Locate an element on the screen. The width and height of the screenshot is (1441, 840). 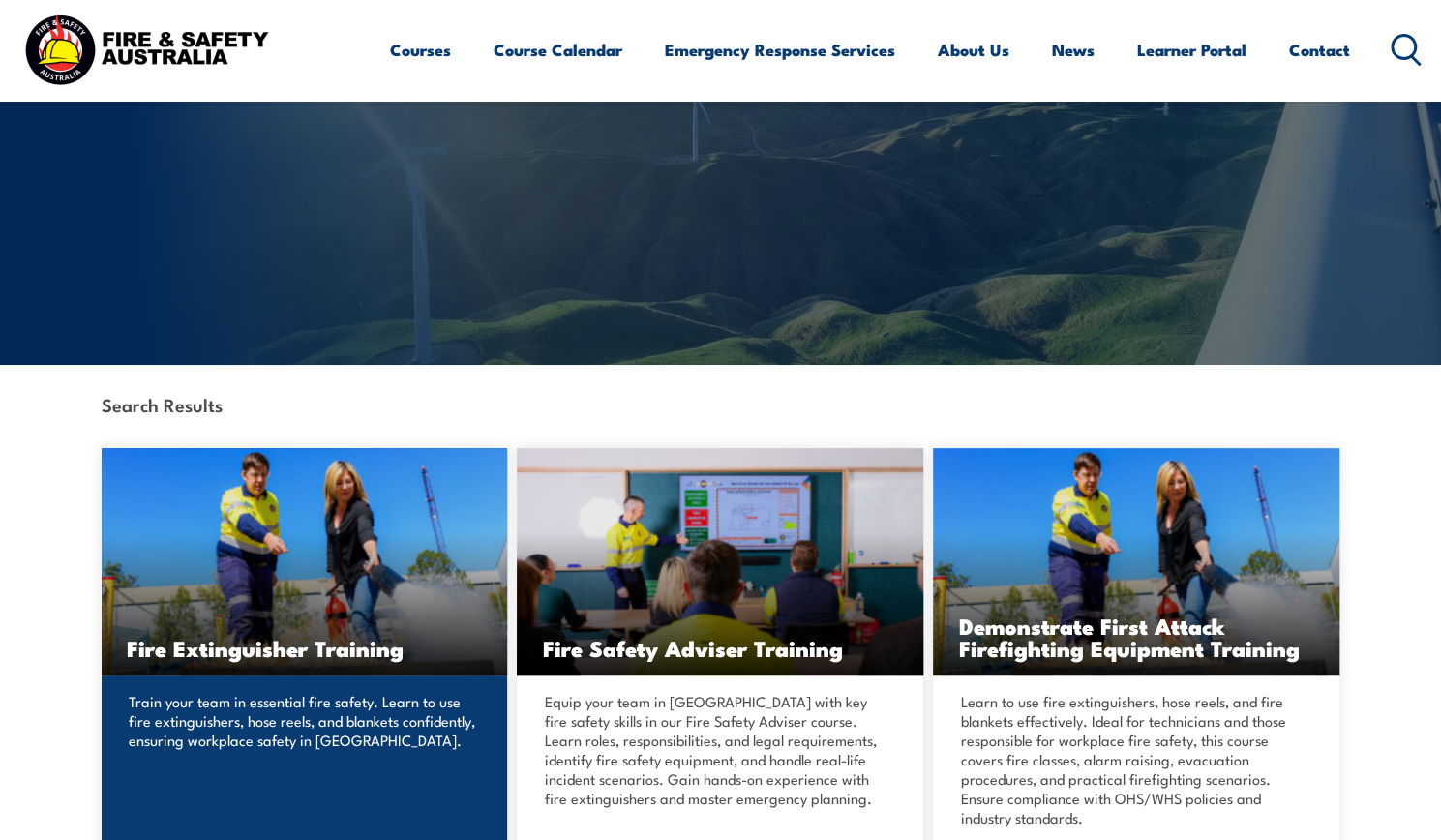
a: Emergency Response Services is located at coordinates (780, 50).